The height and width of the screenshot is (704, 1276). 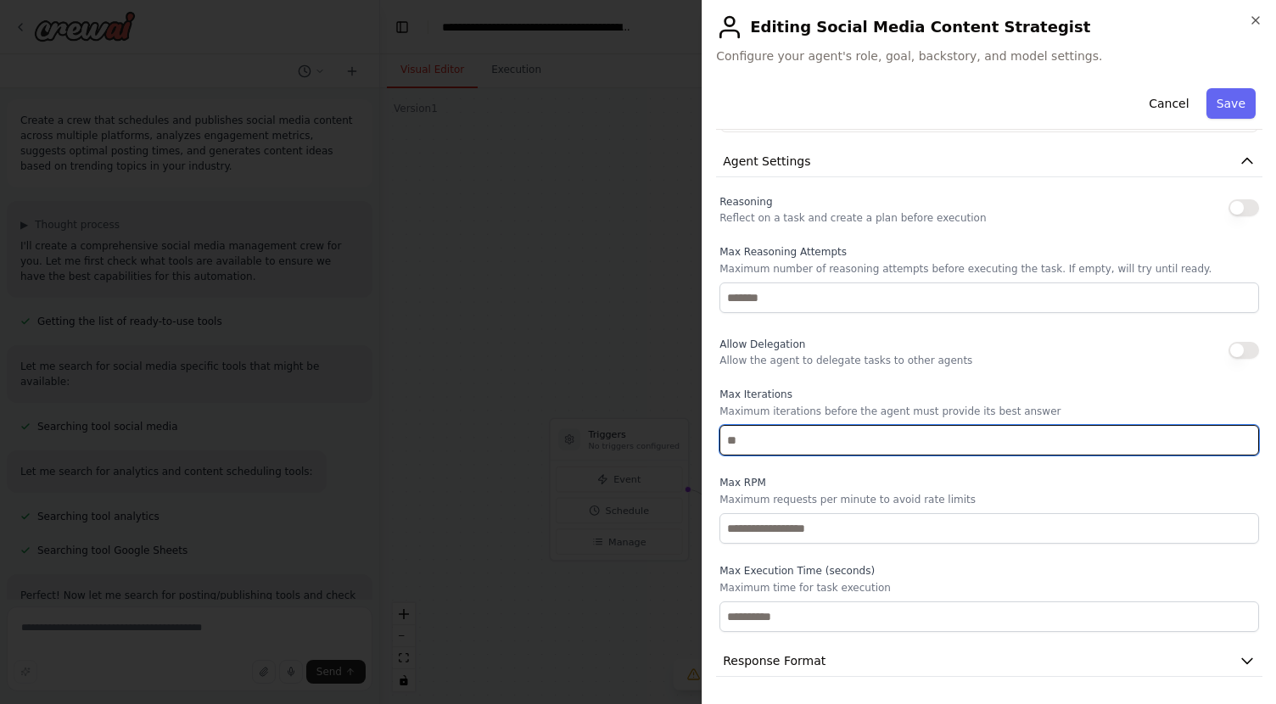 What do you see at coordinates (773, 661) in the screenshot?
I see `span: Response Format` at bounding box center [773, 661].